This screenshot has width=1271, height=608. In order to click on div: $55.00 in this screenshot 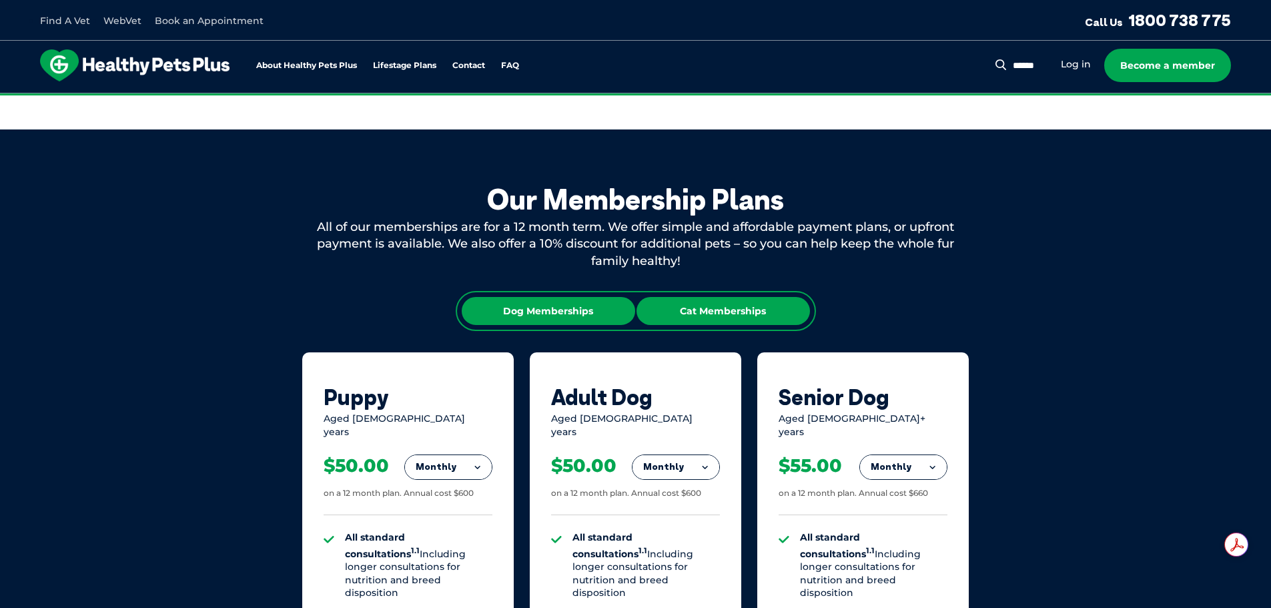, I will do `click(810, 466)`.